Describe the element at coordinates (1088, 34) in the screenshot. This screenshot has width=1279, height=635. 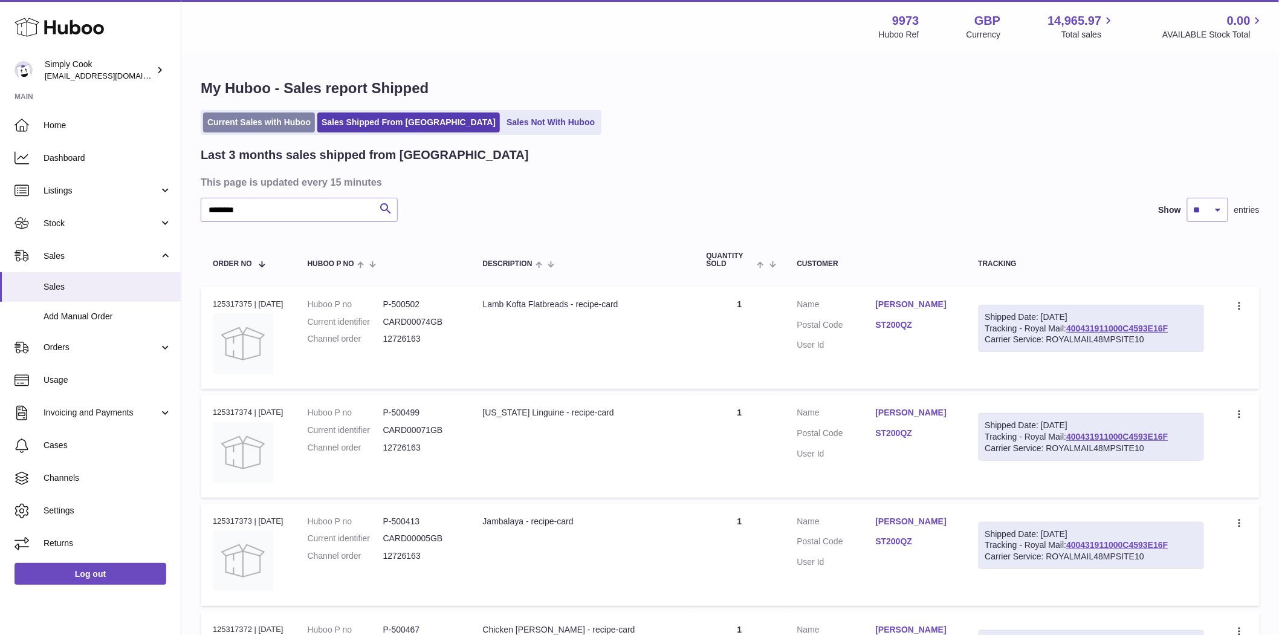
I see `span: Total sales` at that location.